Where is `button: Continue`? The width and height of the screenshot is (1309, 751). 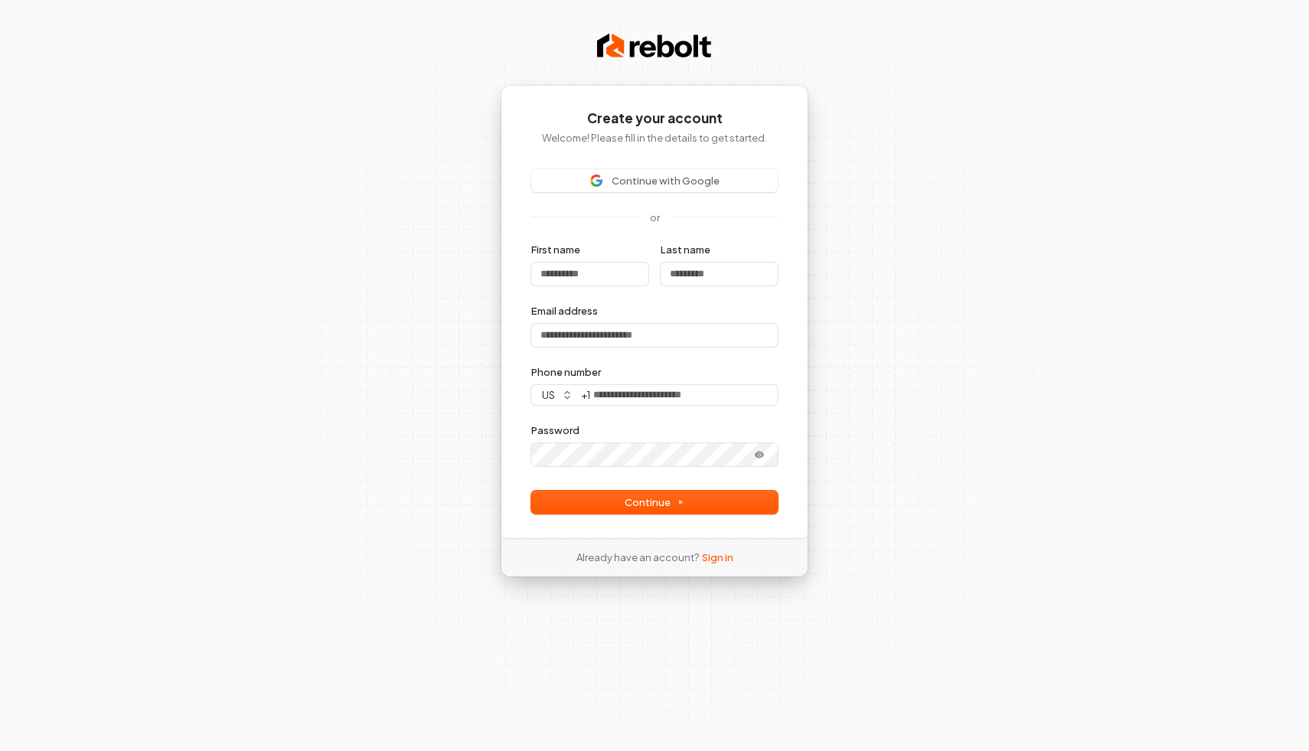 button: Continue is located at coordinates (655, 502).